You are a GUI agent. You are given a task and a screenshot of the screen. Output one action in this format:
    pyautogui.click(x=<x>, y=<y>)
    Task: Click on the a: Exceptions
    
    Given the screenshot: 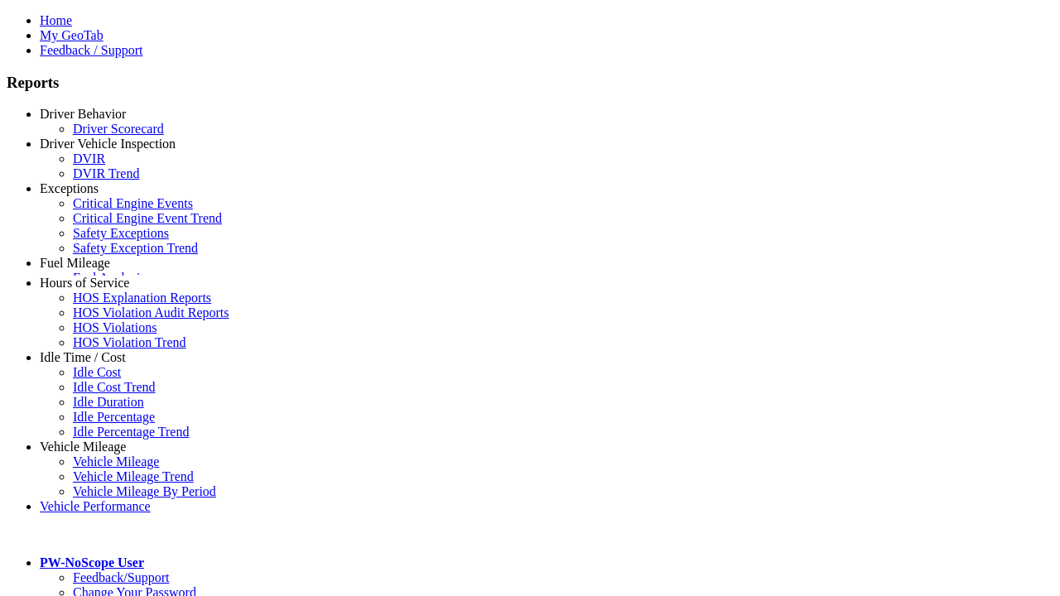 What is the action you would take?
    pyautogui.click(x=69, y=188)
    